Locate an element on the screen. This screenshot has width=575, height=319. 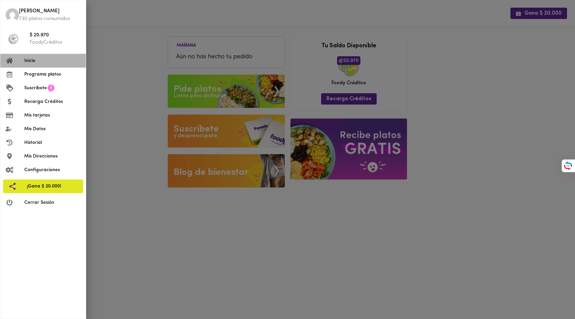
span: Configuraciones is located at coordinates (52, 170).